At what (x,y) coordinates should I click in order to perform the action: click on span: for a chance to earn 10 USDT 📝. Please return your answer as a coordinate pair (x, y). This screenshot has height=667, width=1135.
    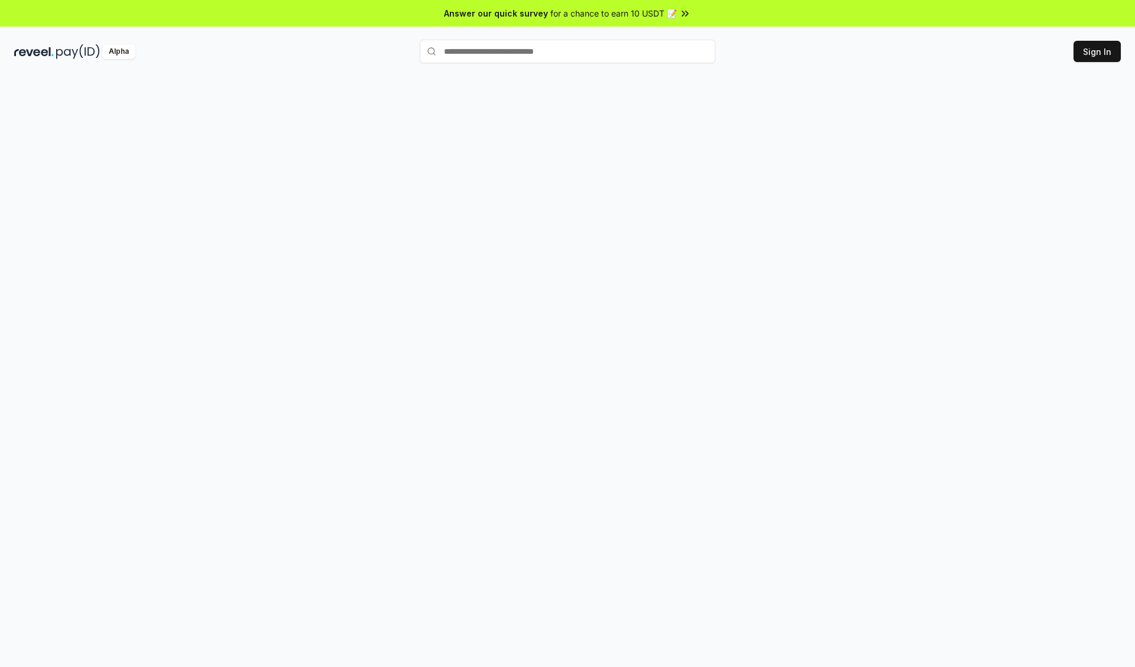
    Looking at the image, I should click on (614, 13).